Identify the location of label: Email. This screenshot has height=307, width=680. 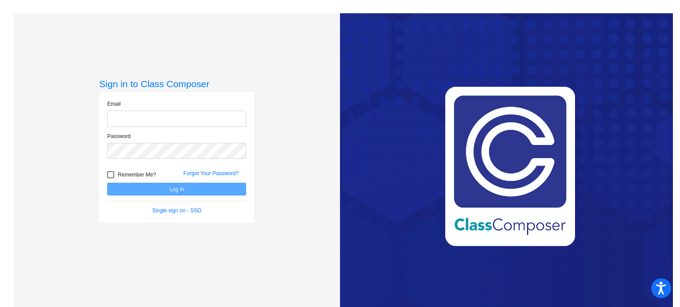
(114, 104).